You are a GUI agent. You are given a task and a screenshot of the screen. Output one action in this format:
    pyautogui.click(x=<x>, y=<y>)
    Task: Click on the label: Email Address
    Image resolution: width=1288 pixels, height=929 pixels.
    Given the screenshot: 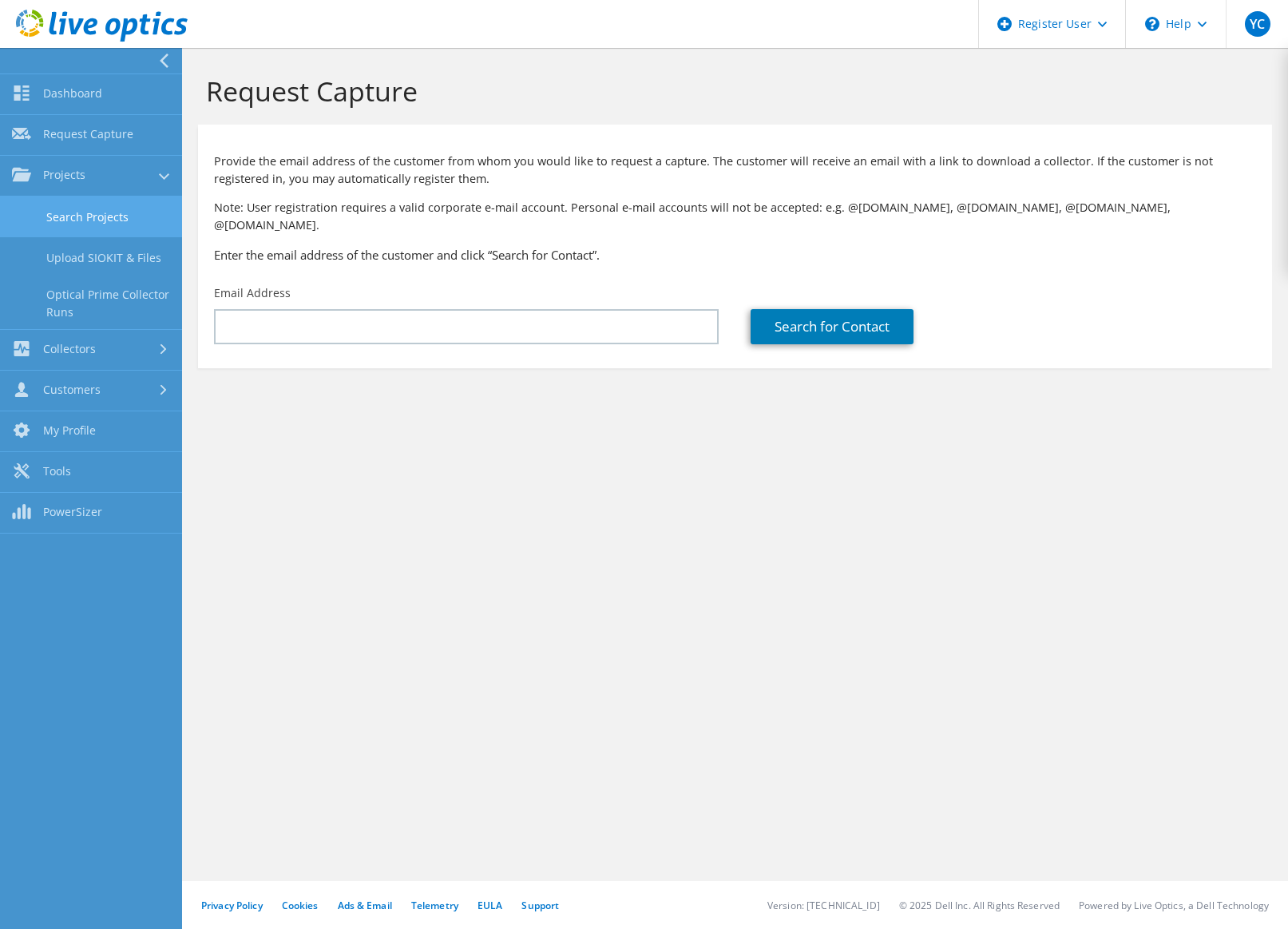 What is the action you would take?
    pyautogui.click(x=252, y=293)
    